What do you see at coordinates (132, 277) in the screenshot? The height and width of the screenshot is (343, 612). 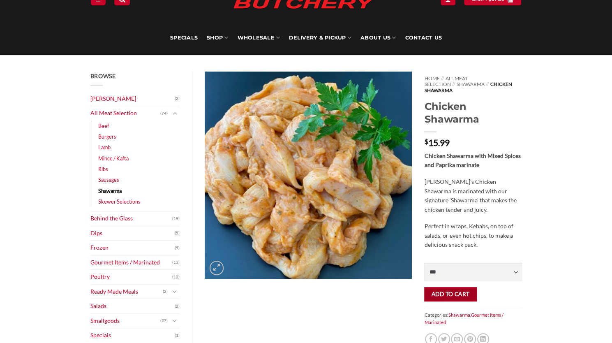 I see `a: Poultry` at bounding box center [132, 277].